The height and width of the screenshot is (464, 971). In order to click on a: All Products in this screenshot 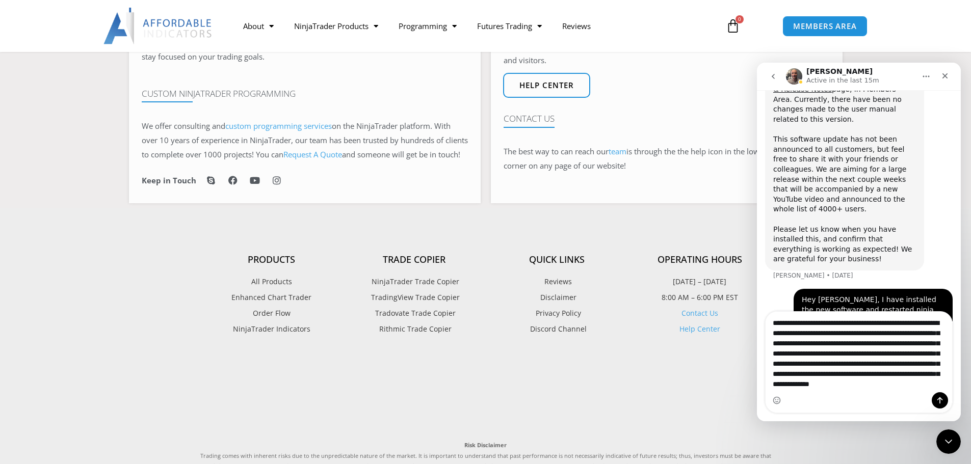, I will do `click(272, 282)`.